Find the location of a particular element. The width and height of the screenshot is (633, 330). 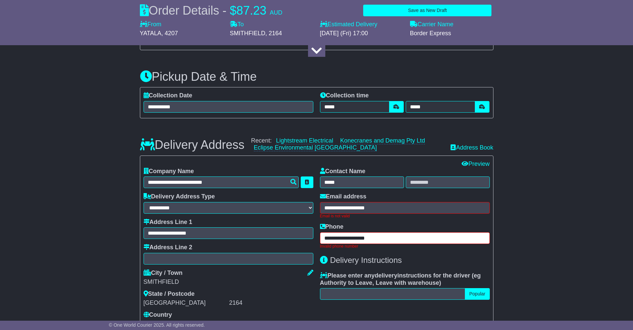

a: Lightstream Electrical is located at coordinates (305, 141).